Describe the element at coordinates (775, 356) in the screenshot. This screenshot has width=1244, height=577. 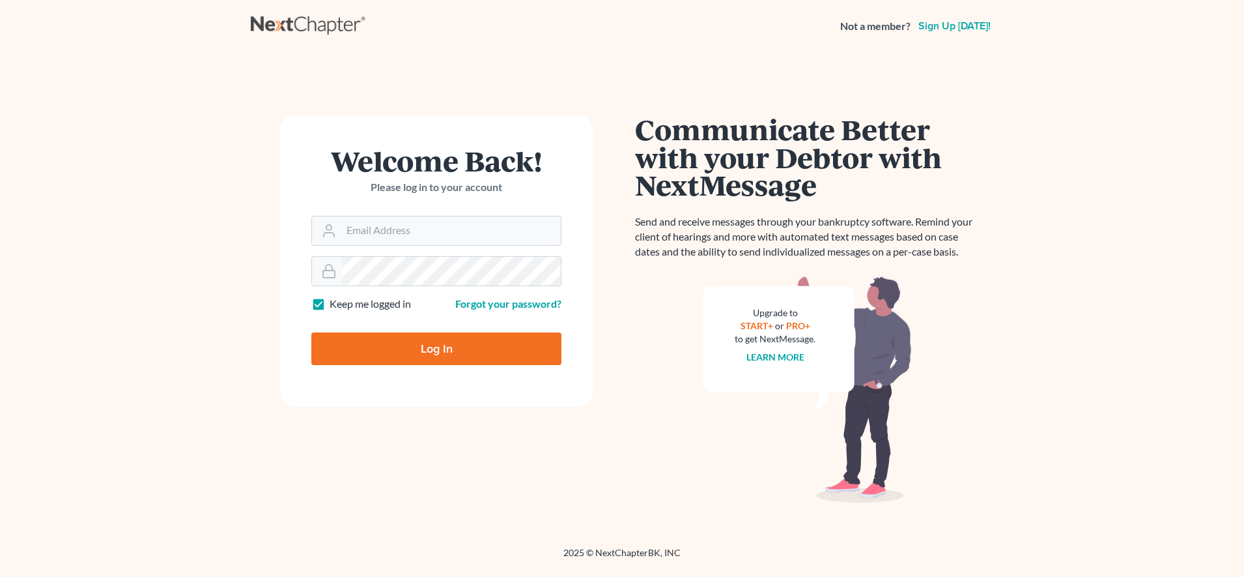
I see `a: Learn more` at that location.